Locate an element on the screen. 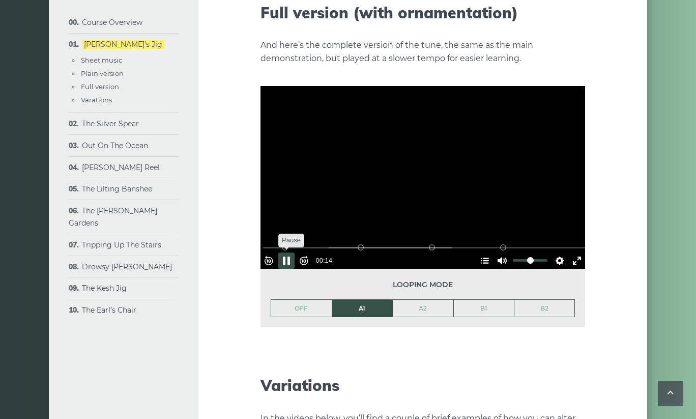  a: The Earl’s Chair is located at coordinates (109, 310).